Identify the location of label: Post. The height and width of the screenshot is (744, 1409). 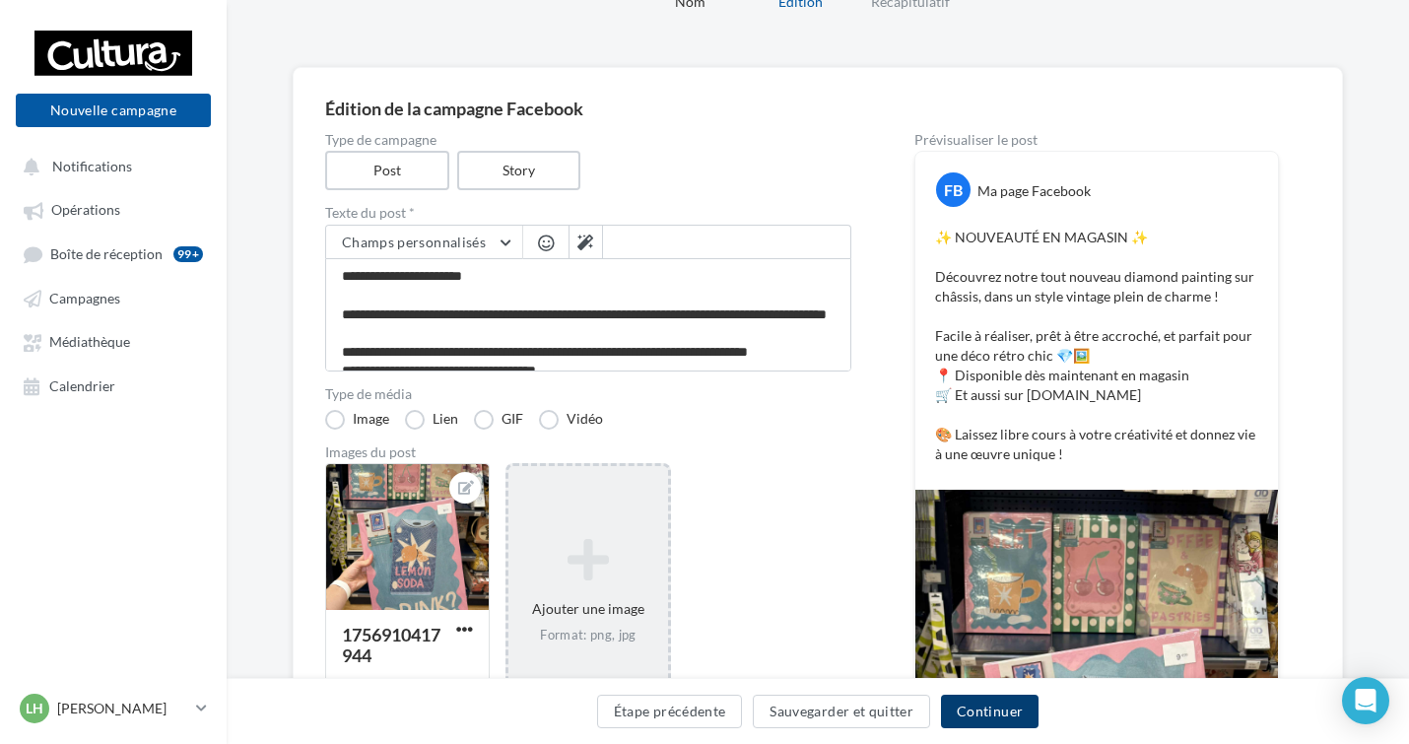
(387, 170).